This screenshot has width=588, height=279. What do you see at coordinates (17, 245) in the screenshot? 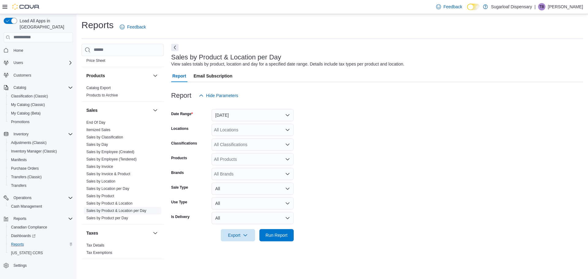
I see `a: Reports` at bounding box center [17, 245].